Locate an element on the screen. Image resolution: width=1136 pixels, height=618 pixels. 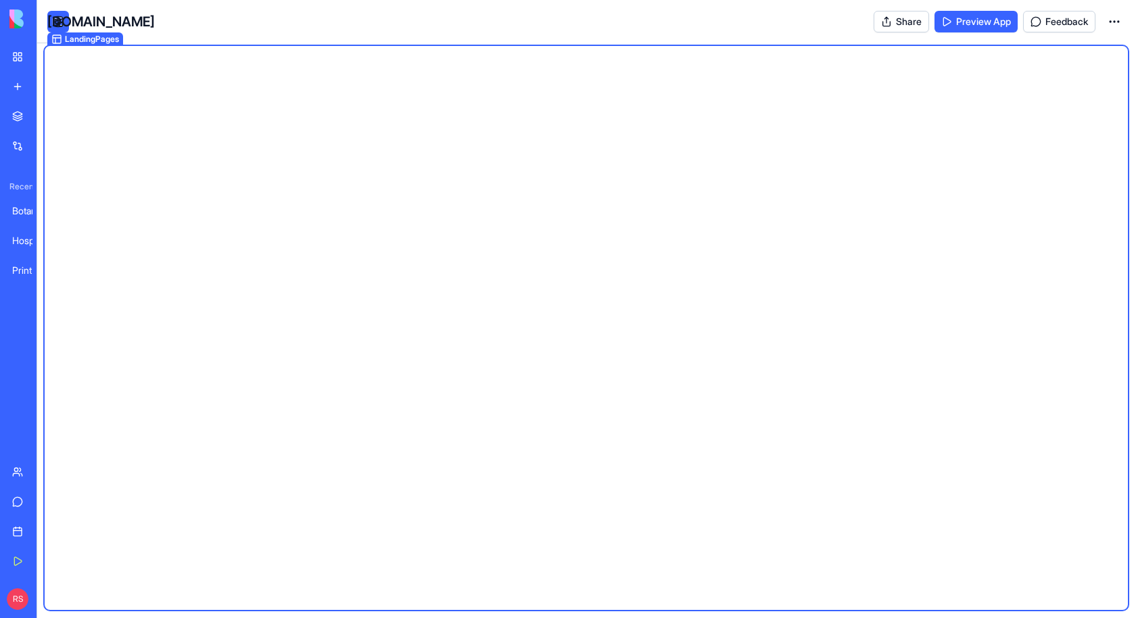
div: Botanical Bliss is located at coordinates (31, 211).